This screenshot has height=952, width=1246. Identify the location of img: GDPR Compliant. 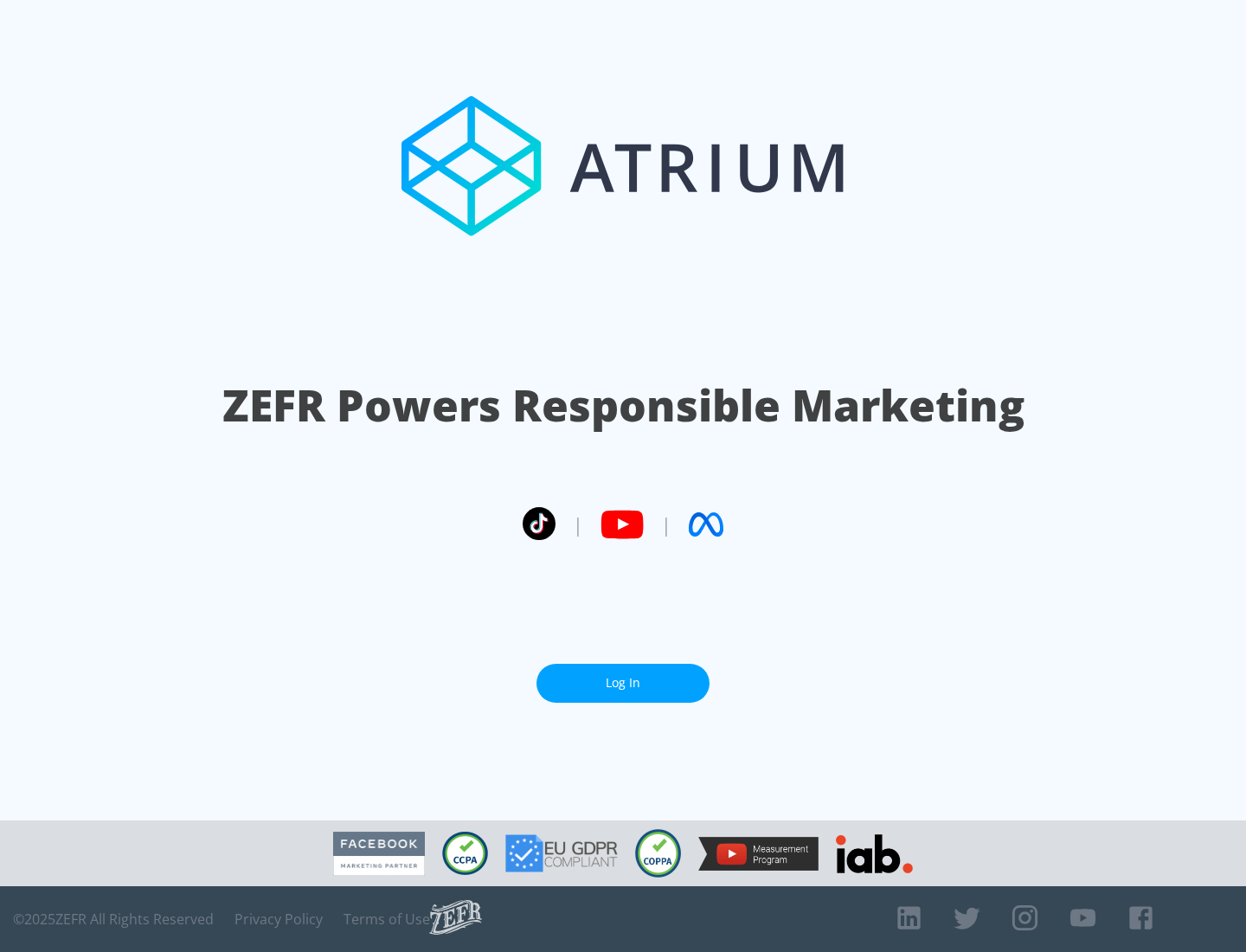
(562, 853).